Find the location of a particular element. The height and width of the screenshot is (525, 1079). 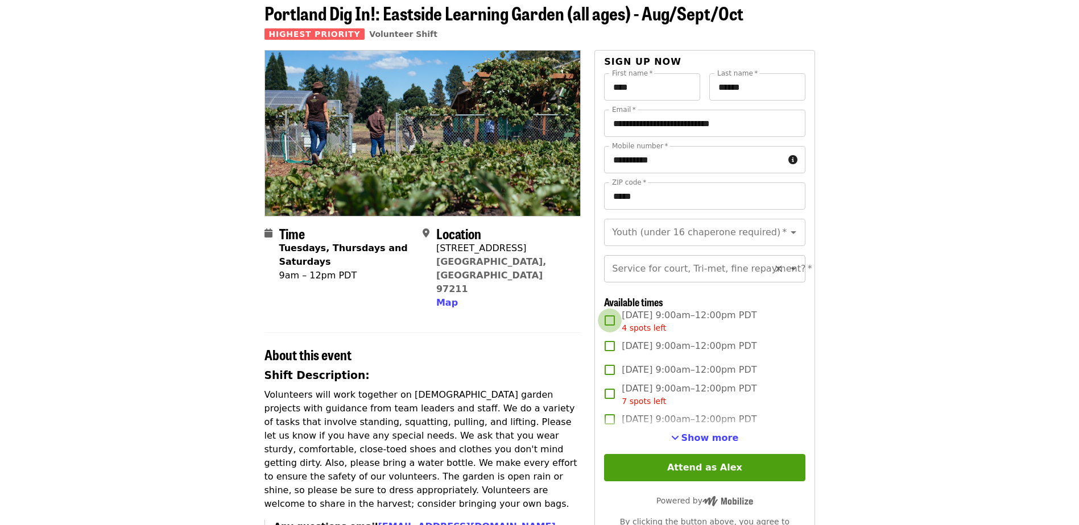

span: Highest Priority is located at coordinates (314, 34).